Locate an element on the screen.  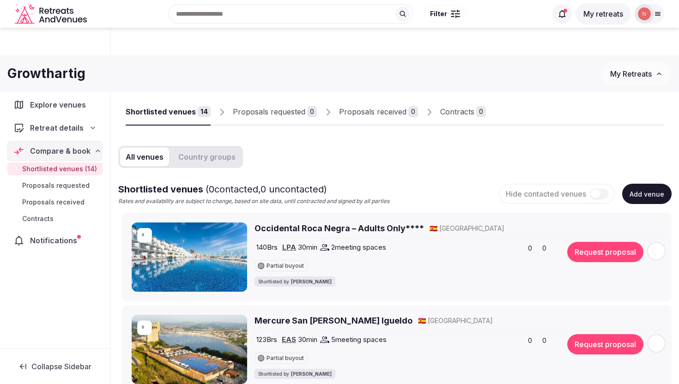
div: Proposals requested is located at coordinates (269, 112).